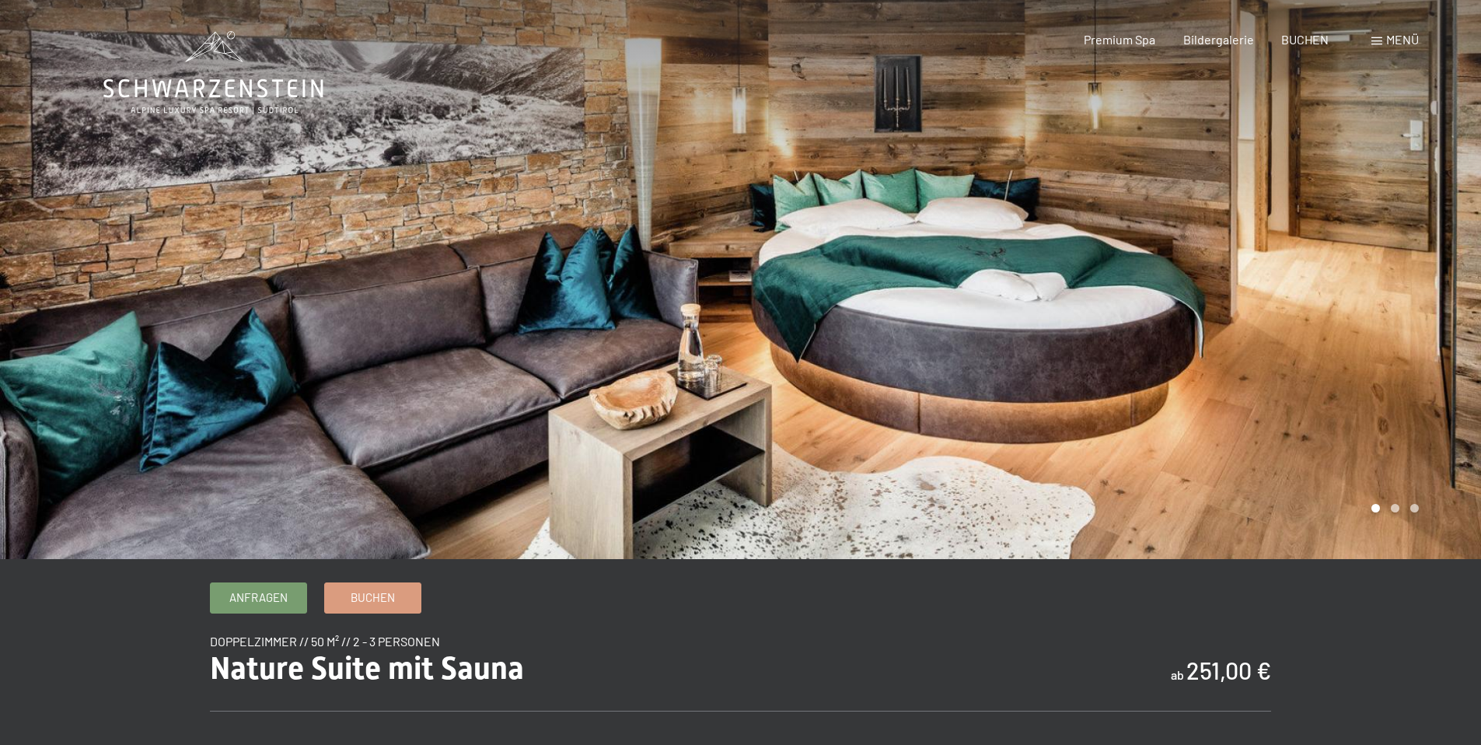 Image resolution: width=1481 pixels, height=745 pixels. Describe the element at coordinates (1228, 670) in the screenshot. I see `b: 251,00 €` at that location.